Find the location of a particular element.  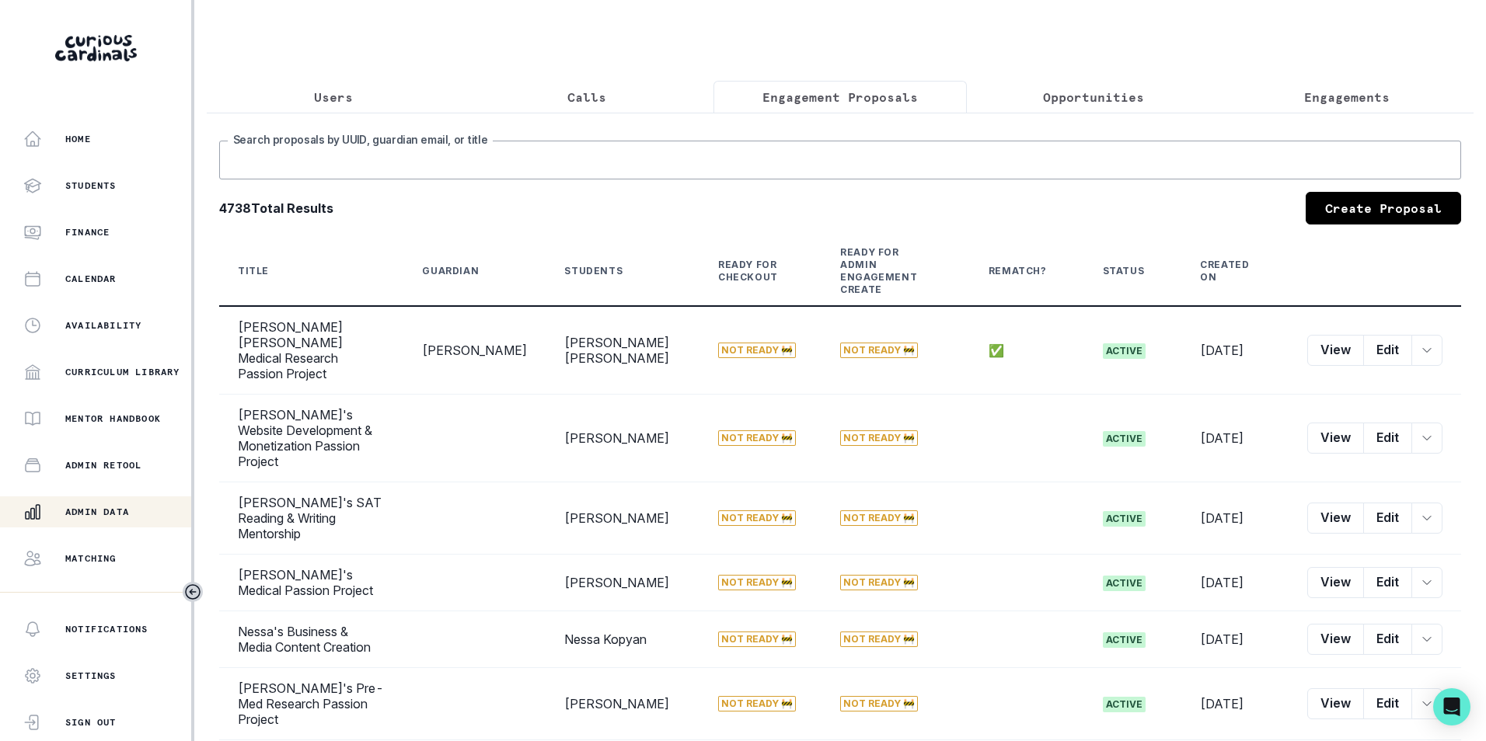

p: Engagement Proposals is located at coordinates (840, 97).